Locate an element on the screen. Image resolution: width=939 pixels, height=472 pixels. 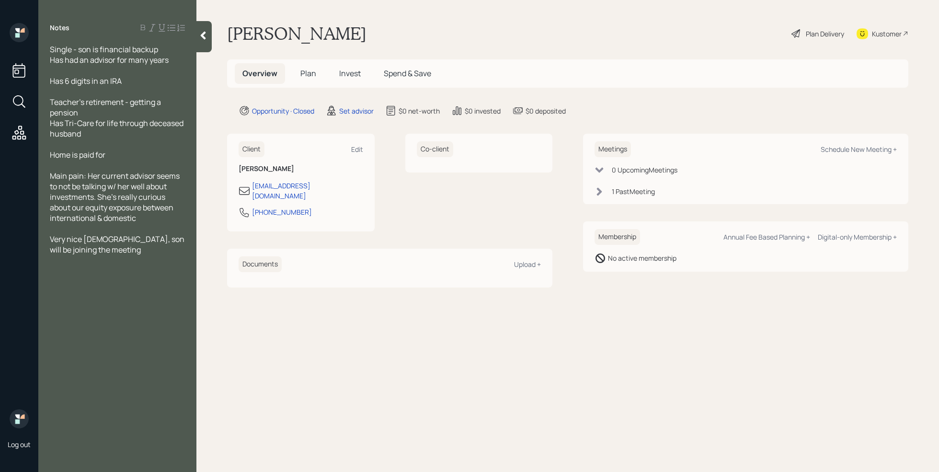
div: Opportunity · Closed is located at coordinates (283, 111).